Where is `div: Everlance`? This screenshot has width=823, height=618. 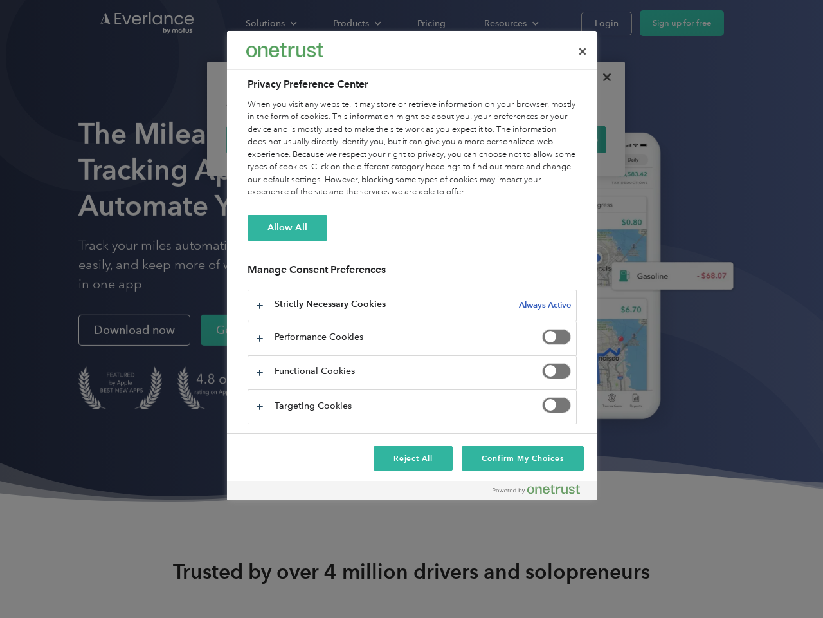
div: Everlance is located at coordinates (285, 50).